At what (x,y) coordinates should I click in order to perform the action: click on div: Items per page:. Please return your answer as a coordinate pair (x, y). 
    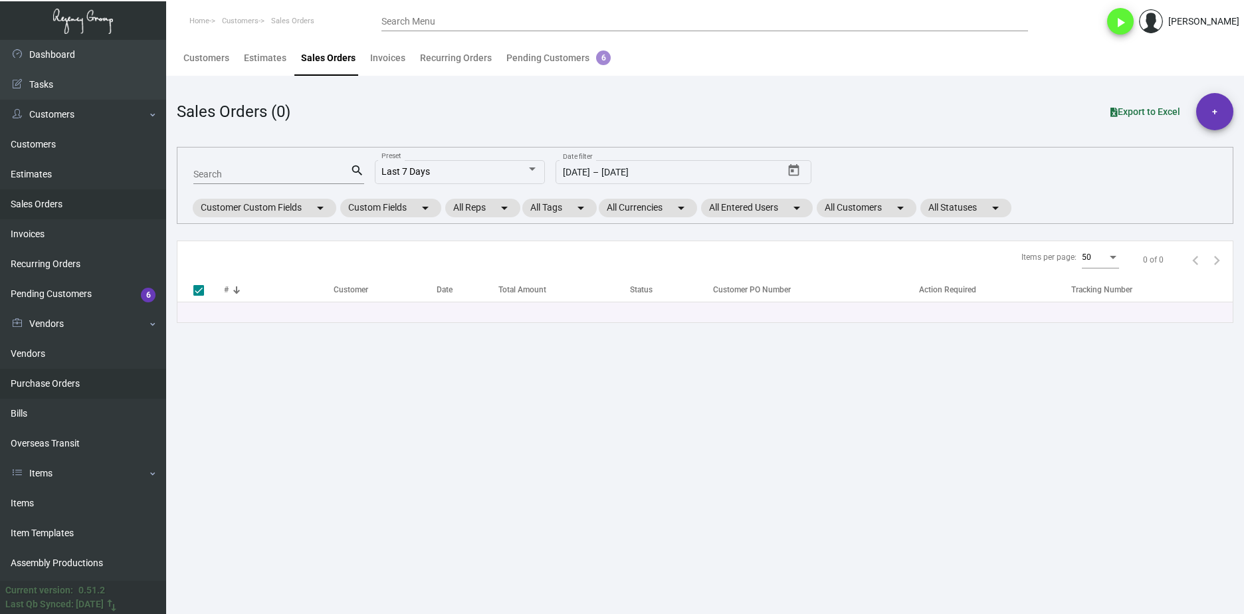
    Looking at the image, I should click on (1049, 257).